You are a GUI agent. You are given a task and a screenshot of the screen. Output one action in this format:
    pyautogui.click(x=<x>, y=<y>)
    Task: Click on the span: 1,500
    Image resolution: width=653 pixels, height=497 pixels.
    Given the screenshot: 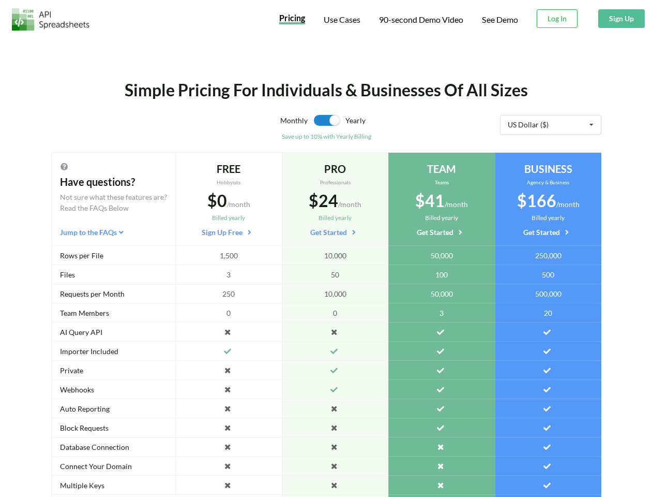 What is the action you would take?
    pyautogui.click(x=229, y=255)
    